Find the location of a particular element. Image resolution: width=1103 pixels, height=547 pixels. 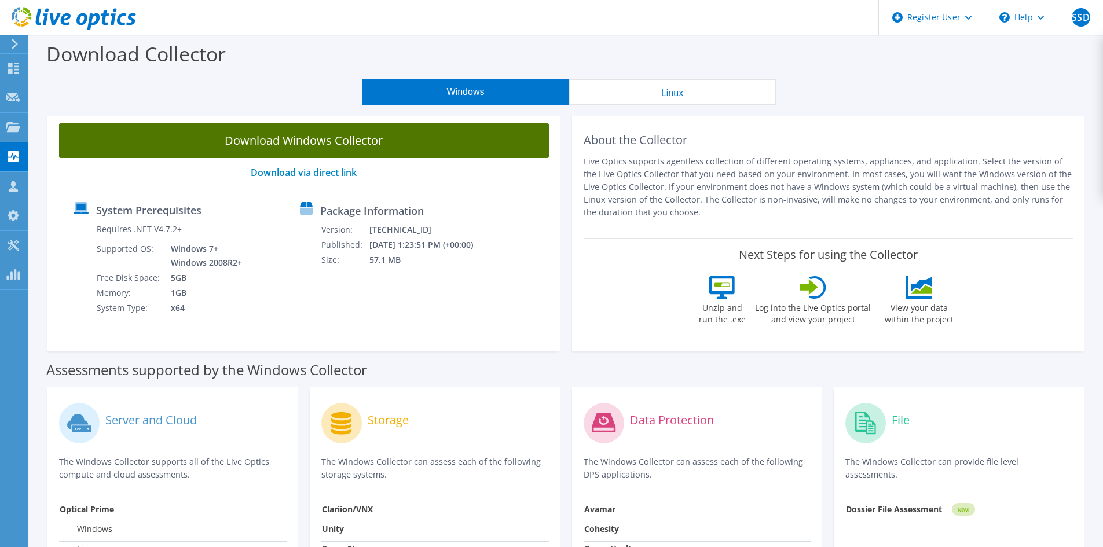

td: Size: is located at coordinates (345, 260).